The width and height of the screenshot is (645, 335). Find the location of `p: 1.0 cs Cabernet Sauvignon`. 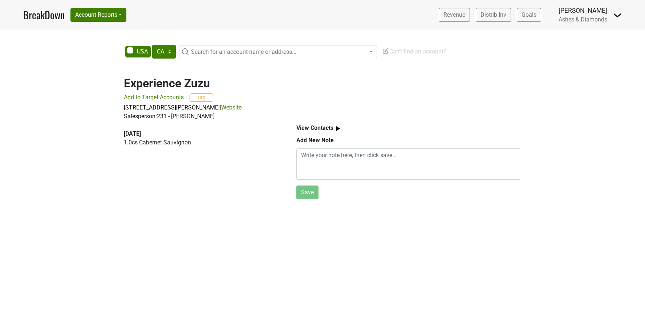

p: 1.0 cs Cabernet Sauvignon is located at coordinates (202, 142).